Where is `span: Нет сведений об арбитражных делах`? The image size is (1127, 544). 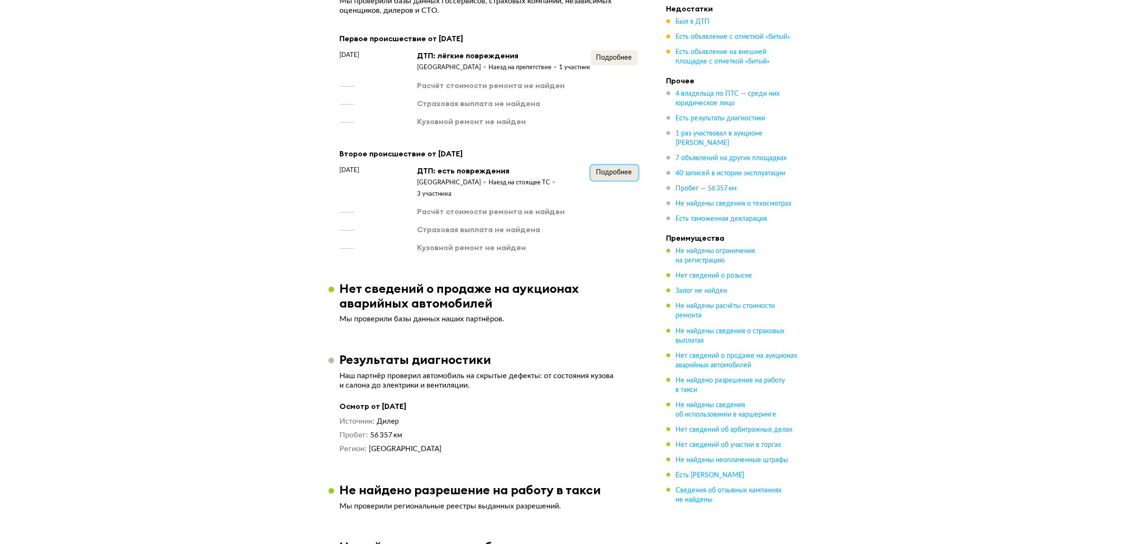 span: Нет сведений об арбитражных делах is located at coordinates (734, 429).